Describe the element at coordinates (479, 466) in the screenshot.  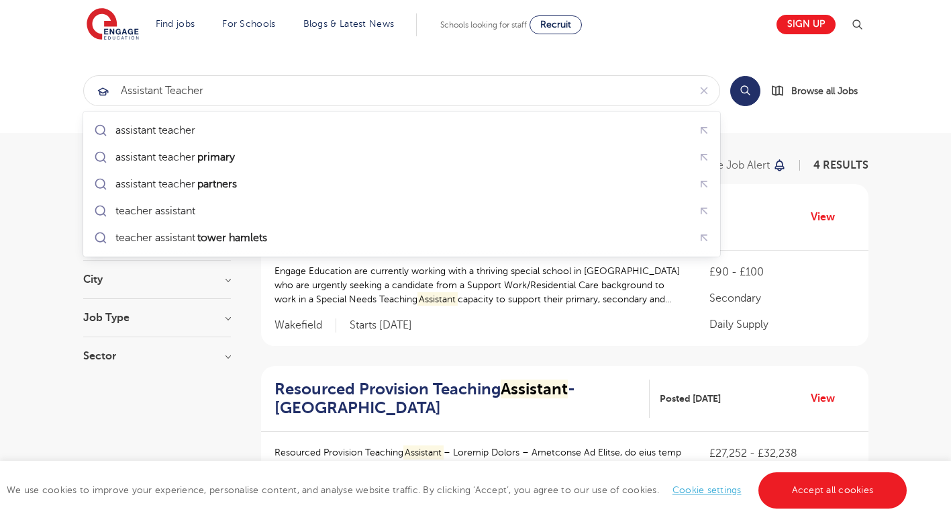
I see `p: Resourced Provision Teaching – Loremip Dolors – Ametconse Ad Elitse, do eius temp i utlabo etdo m...` at that location.